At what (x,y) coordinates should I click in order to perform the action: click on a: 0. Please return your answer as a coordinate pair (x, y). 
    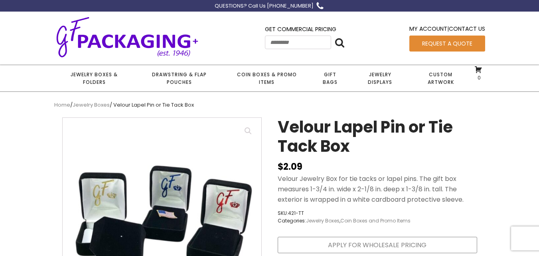
    Looking at the image, I should click on (478, 73).